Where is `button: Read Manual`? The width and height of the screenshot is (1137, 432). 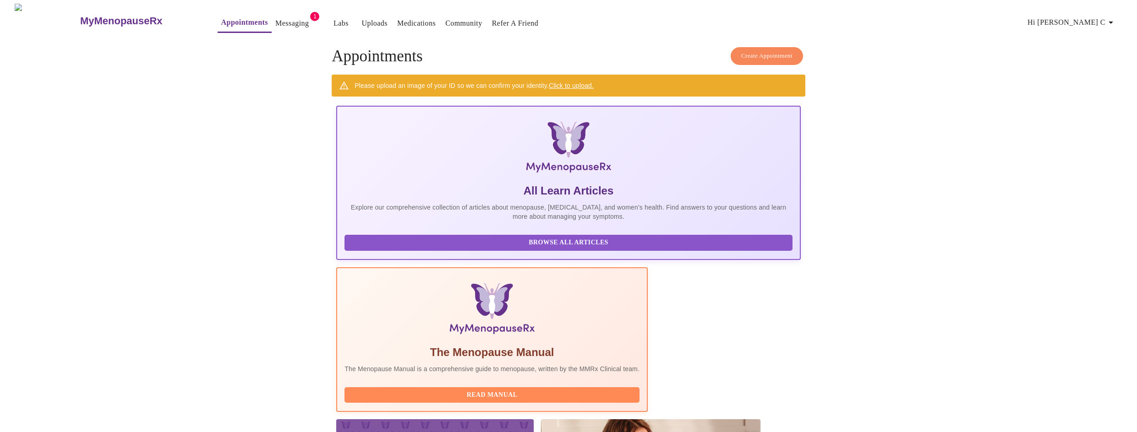 button: Read Manual is located at coordinates (492, 395).